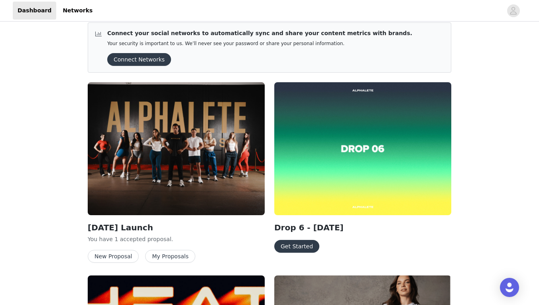  What do you see at coordinates (297, 246) in the screenshot?
I see `button: Get Started` at bounding box center [297, 246].